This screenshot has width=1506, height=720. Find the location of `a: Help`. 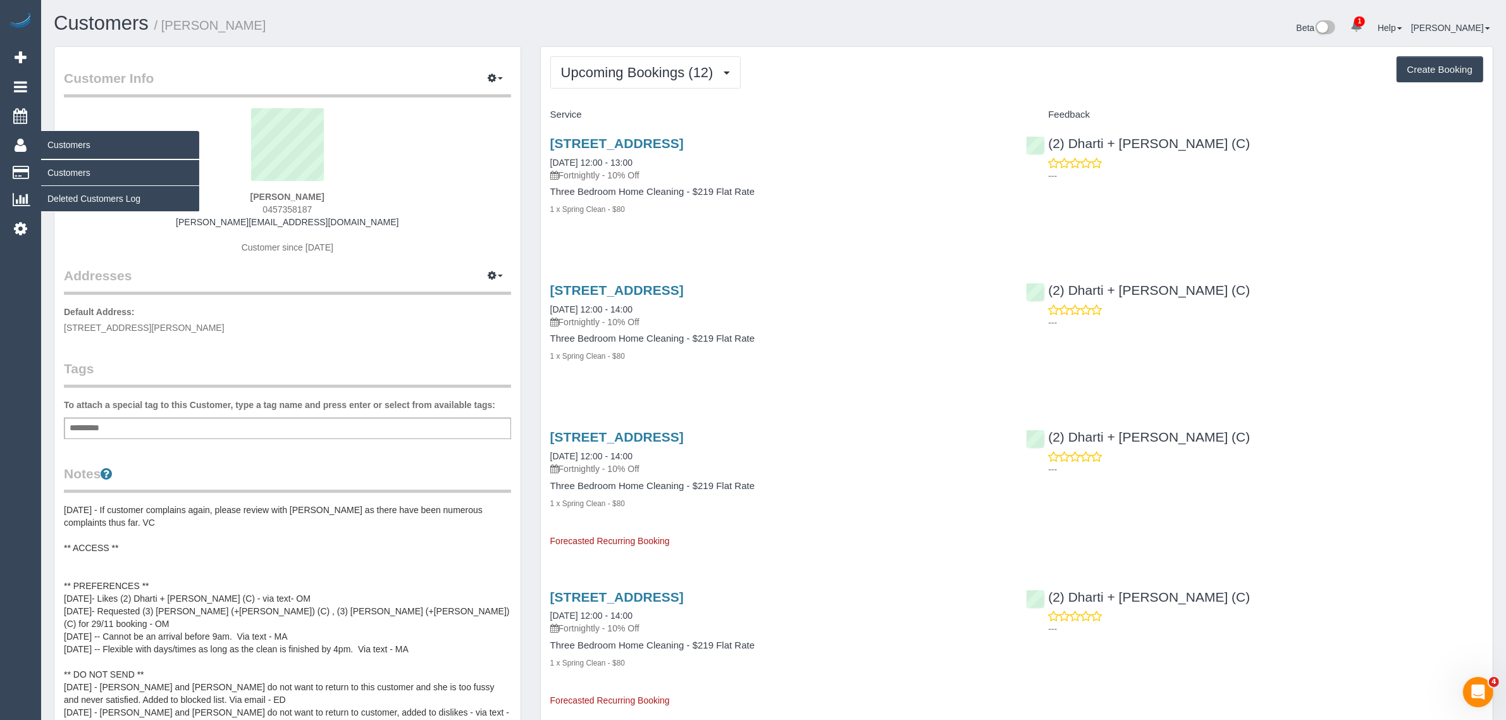

a: Help is located at coordinates (1390, 28).